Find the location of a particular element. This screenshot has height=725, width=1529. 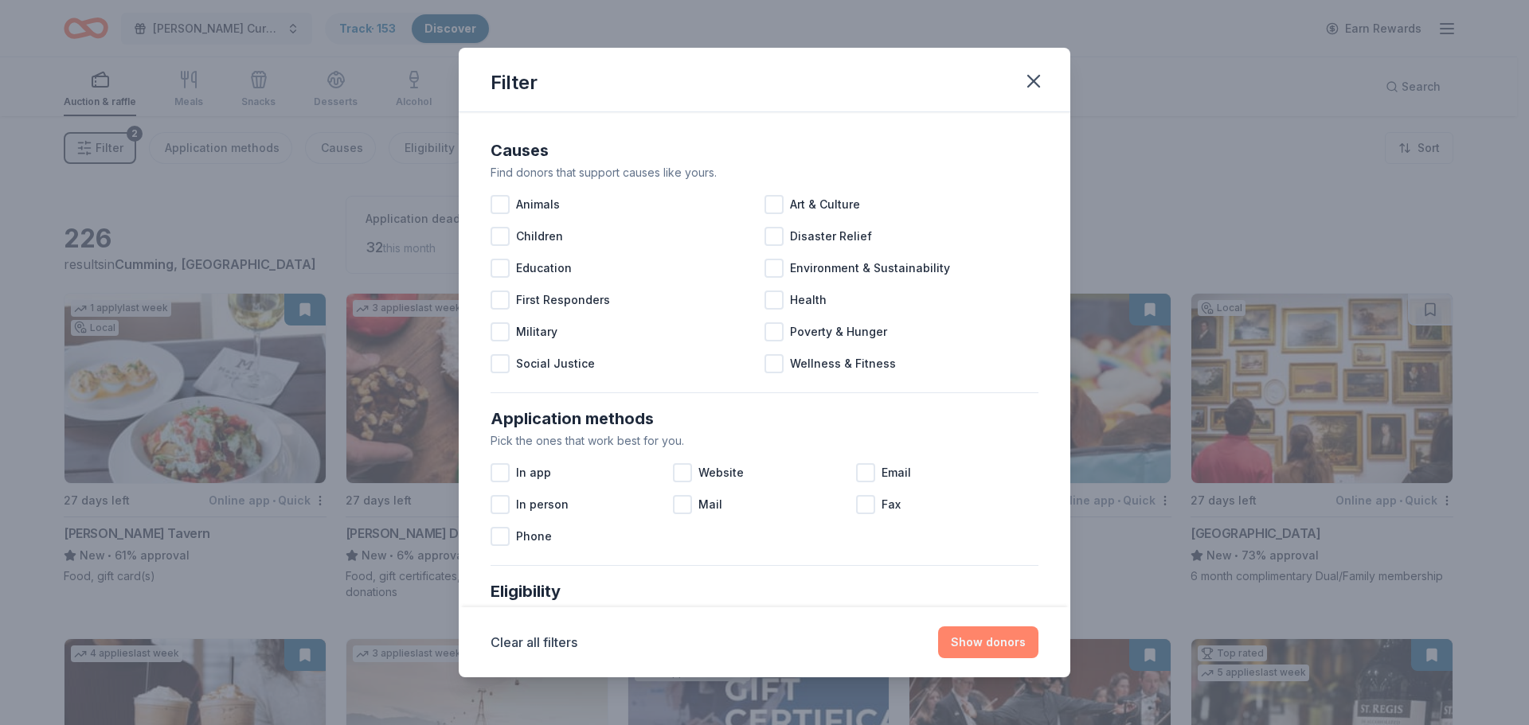

span: Phone is located at coordinates (533, 537).